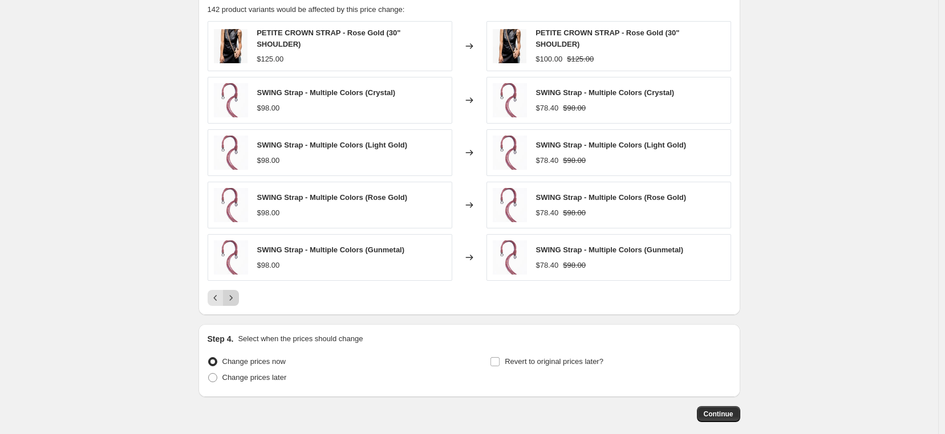 This screenshot has width=945, height=434. What do you see at coordinates (548, 59) in the screenshot?
I see `div: $100.00` at bounding box center [548, 59].